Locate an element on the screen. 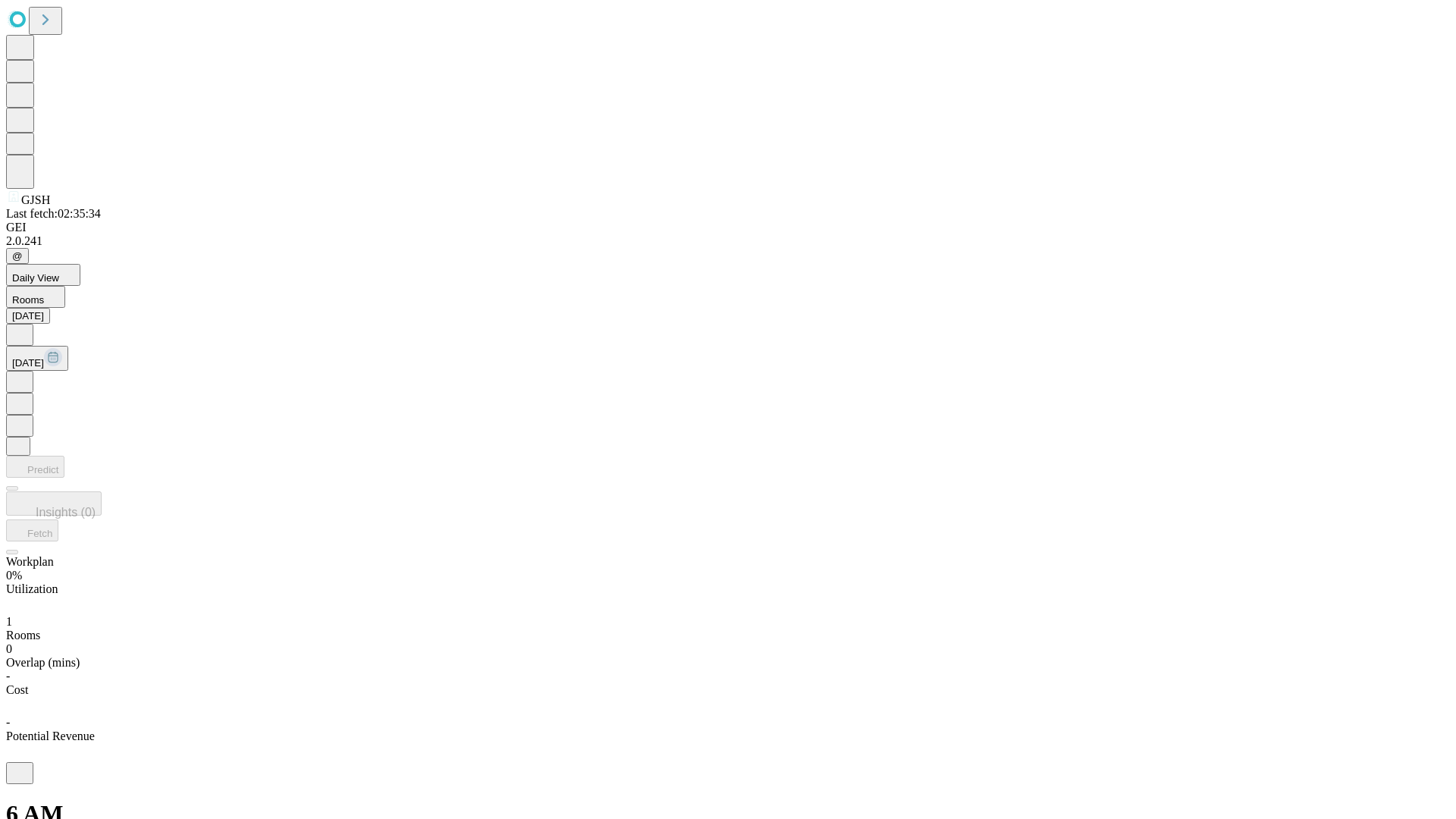 The width and height of the screenshot is (1456, 819). span: Last fetch: 02:35:34 is located at coordinates (53, 213).